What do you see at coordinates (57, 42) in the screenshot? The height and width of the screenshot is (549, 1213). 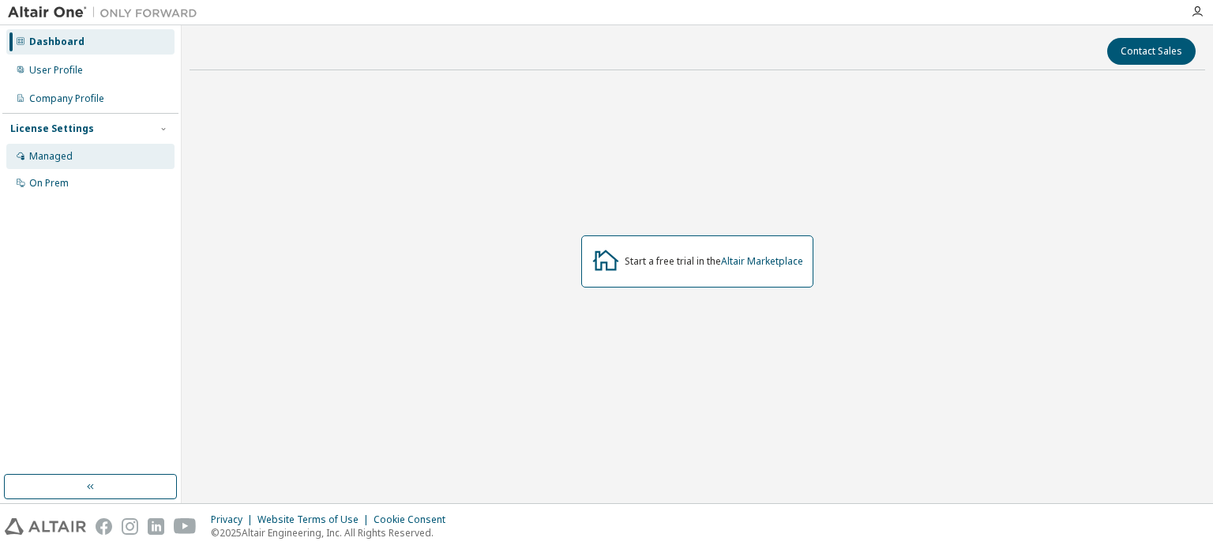 I see `div: Dashboard` at bounding box center [57, 42].